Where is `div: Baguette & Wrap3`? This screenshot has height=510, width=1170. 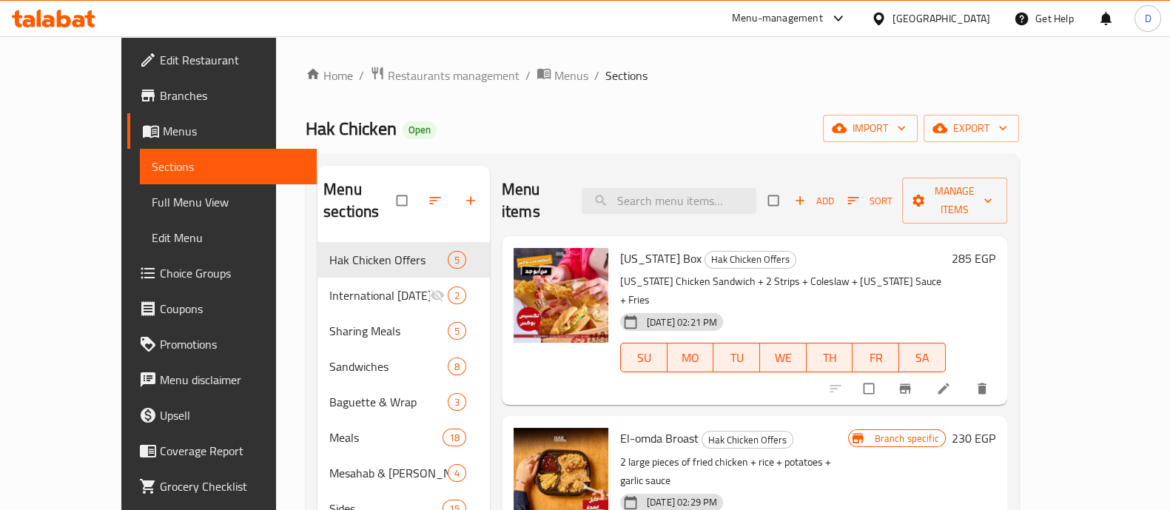 div: Baguette & Wrap3 is located at coordinates (403, 402).